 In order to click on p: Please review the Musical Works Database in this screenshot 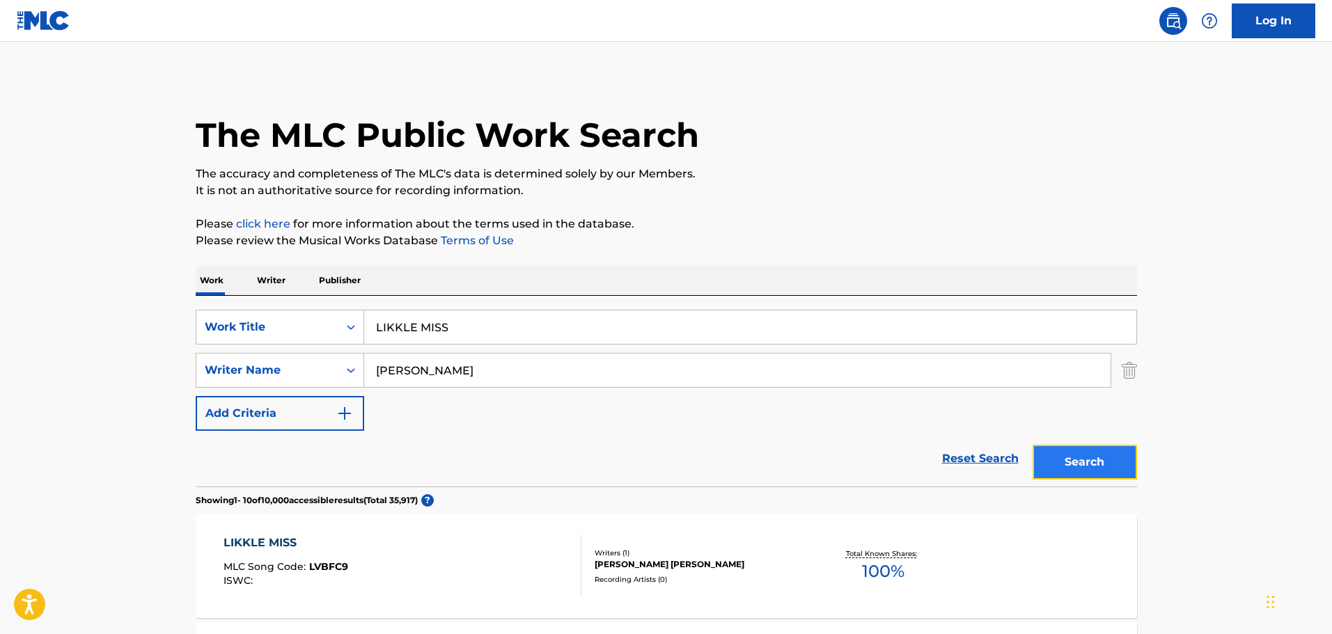, I will do `click(666, 241)`.